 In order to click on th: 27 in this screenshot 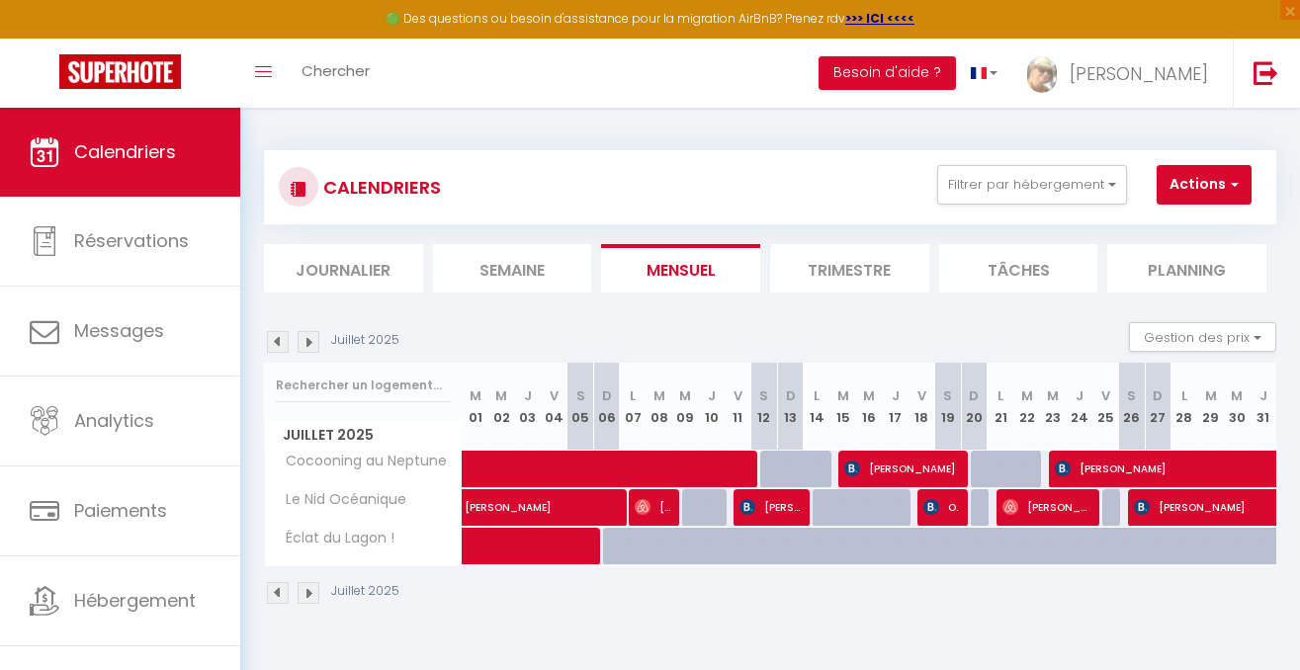, I will do `click(1158, 406)`.